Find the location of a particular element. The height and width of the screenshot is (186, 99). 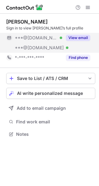

span: Find work email is located at coordinates (55, 122).